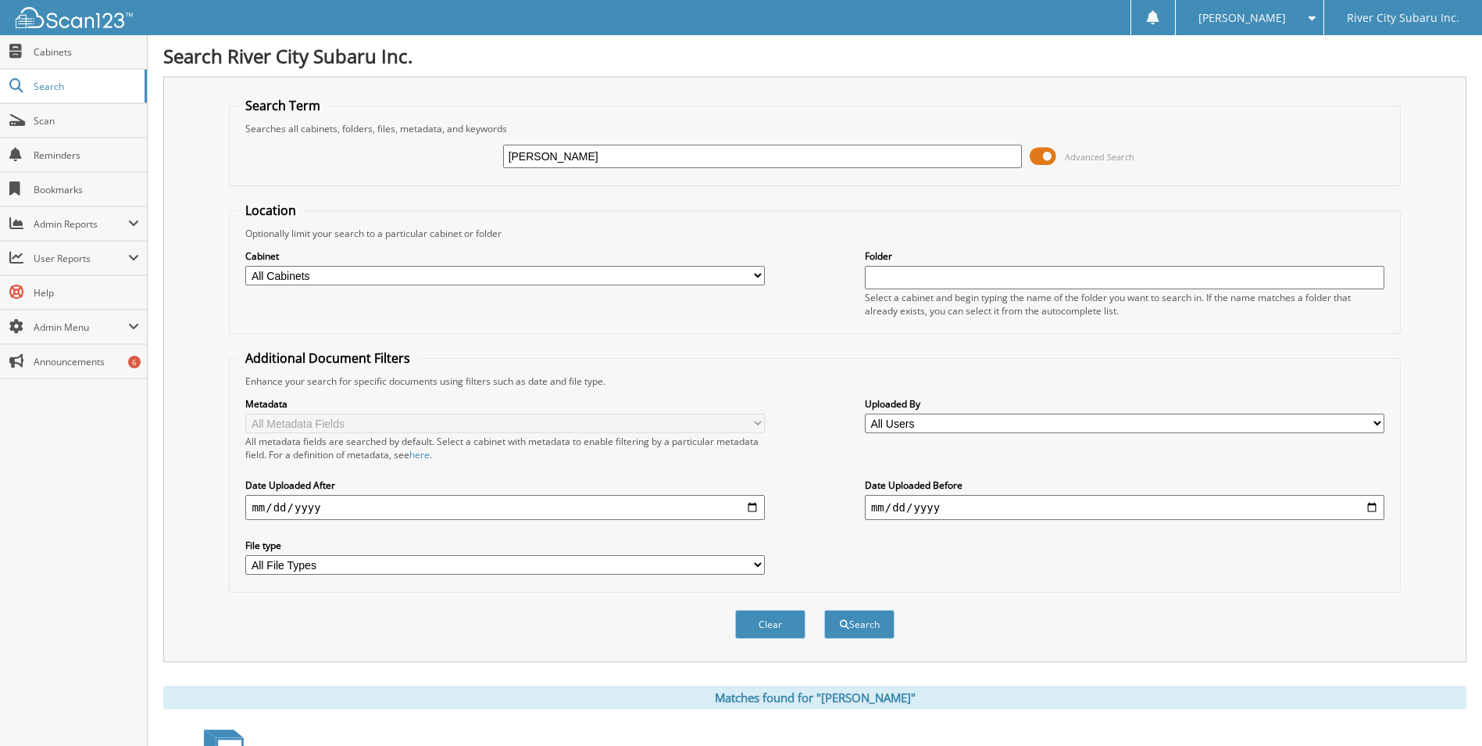  What do you see at coordinates (327, 358) in the screenshot?
I see `legend: Additional Document Filters` at bounding box center [327, 358].